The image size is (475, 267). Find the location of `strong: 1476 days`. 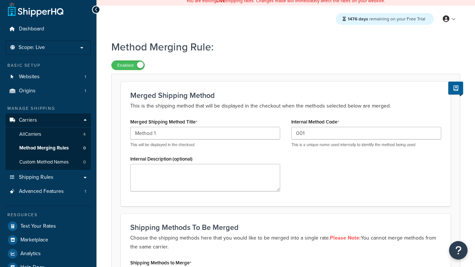

strong: 1476 days is located at coordinates (358, 19).